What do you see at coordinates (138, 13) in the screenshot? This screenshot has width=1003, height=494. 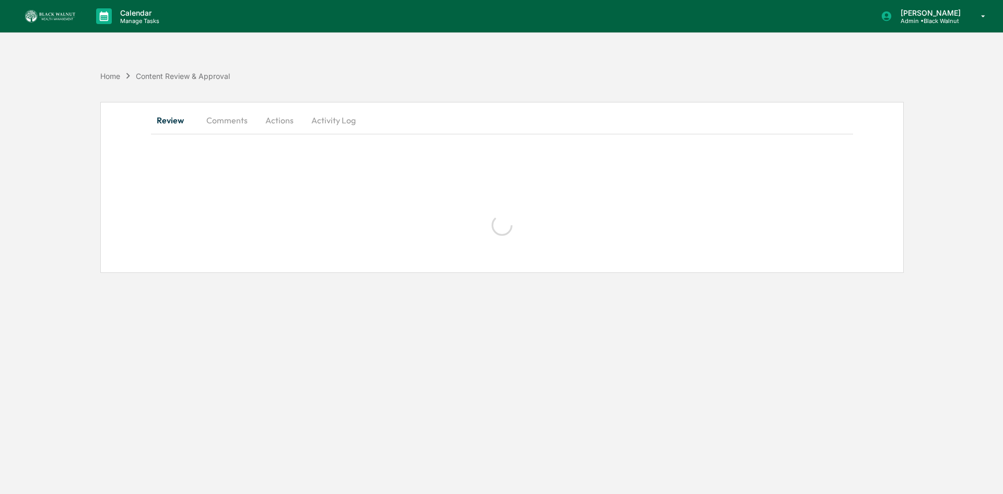 I see `p: Calendar` at bounding box center [138, 13].